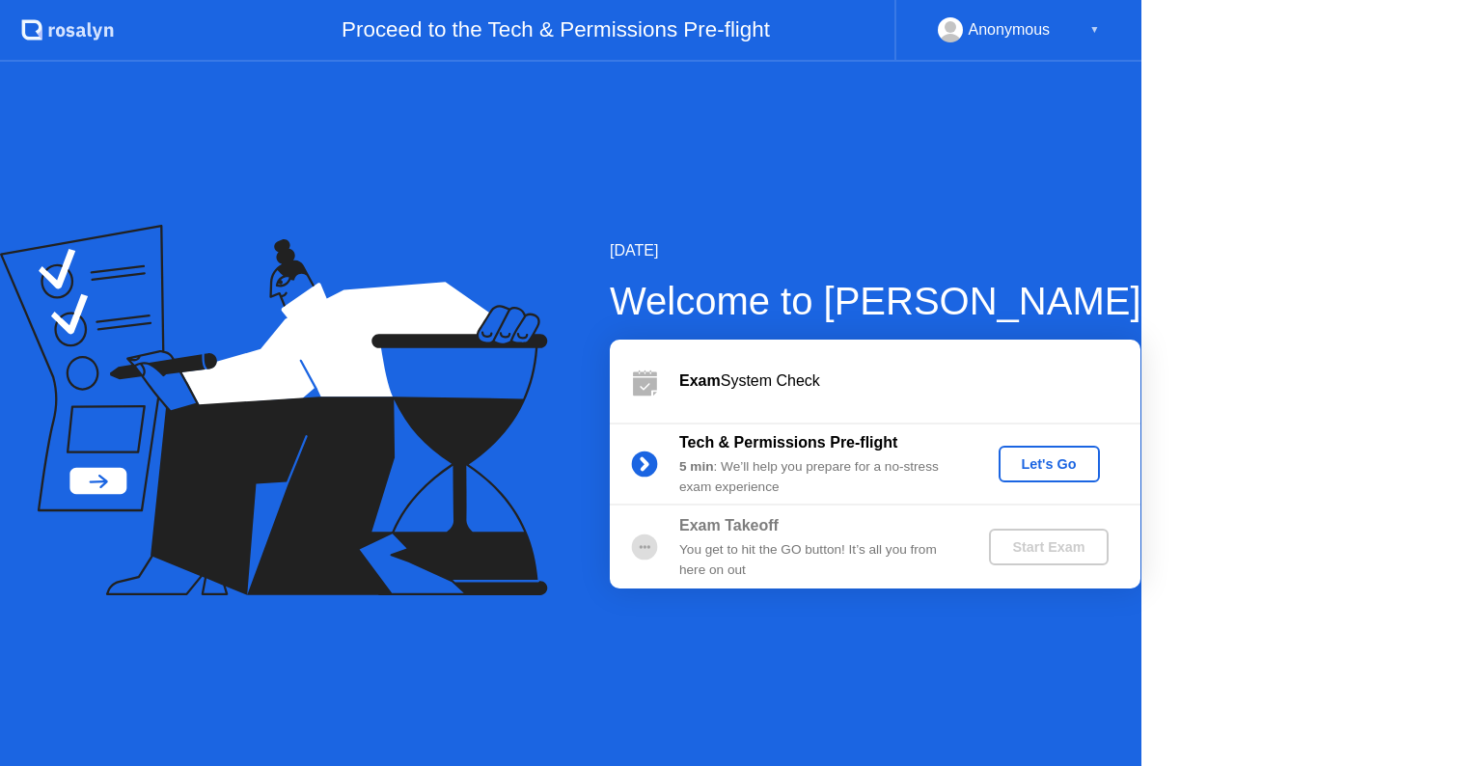  Describe the element at coordinates (728, 525) in the screenshot. I see `b: Exam Takeoff` at that location.